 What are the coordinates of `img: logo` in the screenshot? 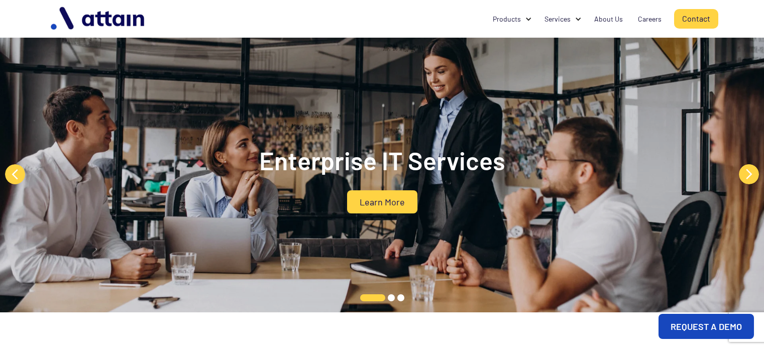 It's located at (98, 19).